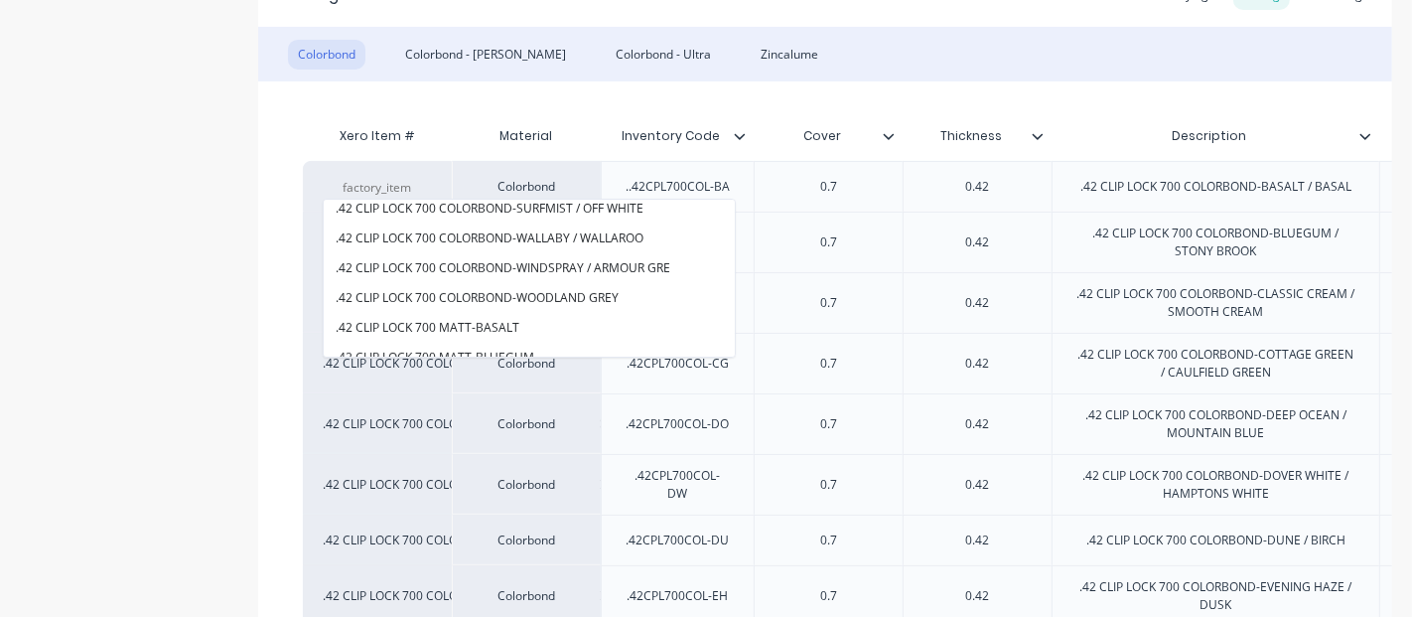  What do you see at coordinates (678, 424) in the screenshot?
I see `div: .42CPL700COL-DO` at bounding box center [678, 424].